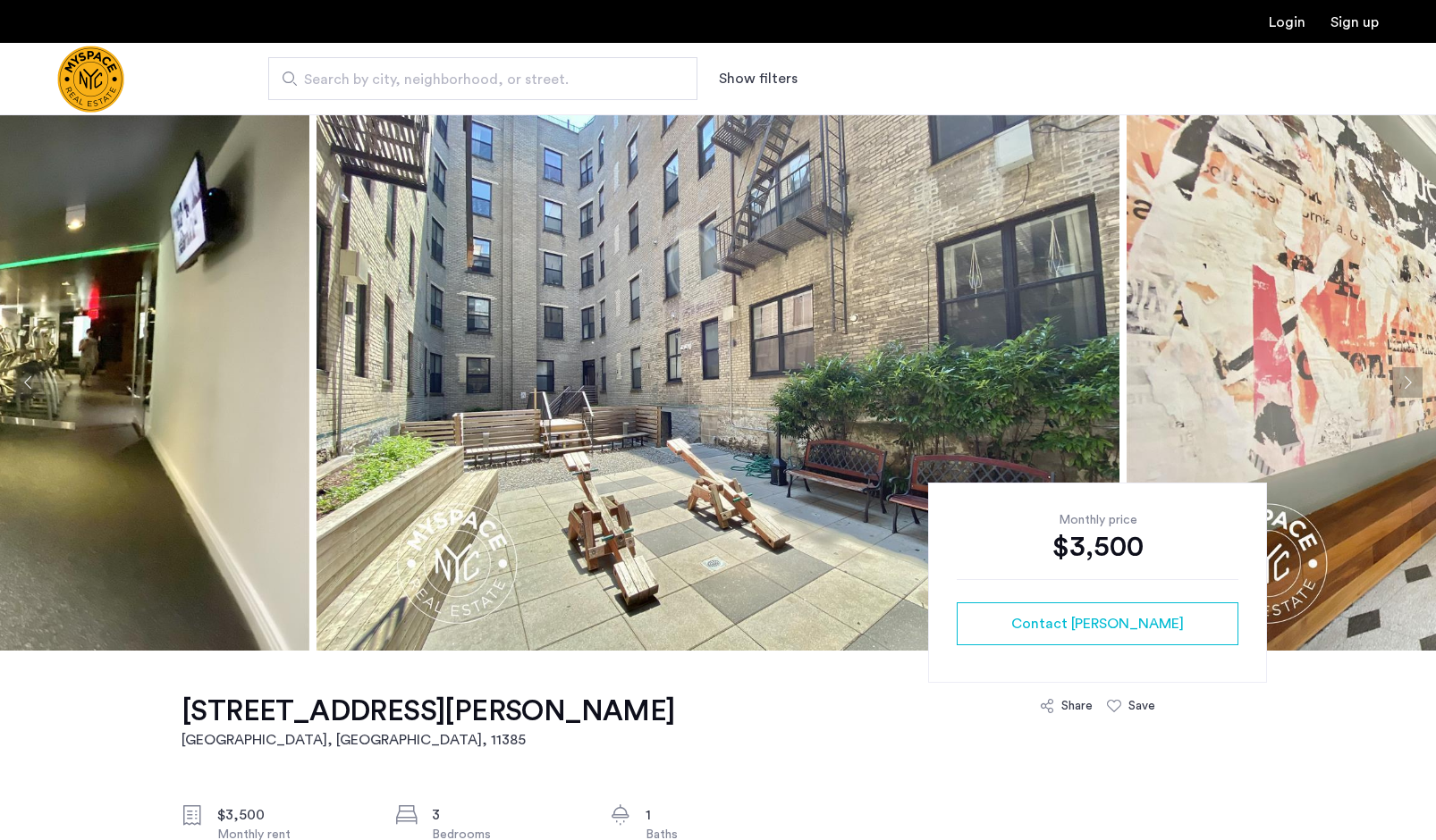 The width and height of the screenshot is (1436, 840). What do you see at coordinates (1096, 623) in the screenshot?
I see `button: button` at bounding box center [1096, 623].